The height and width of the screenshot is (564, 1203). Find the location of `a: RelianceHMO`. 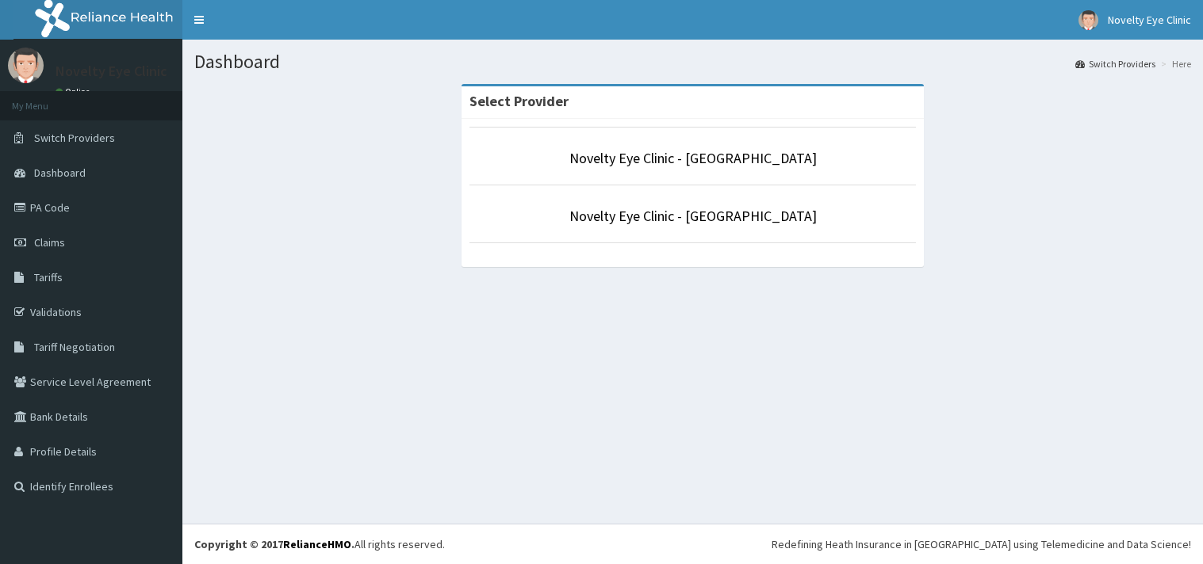

a: RelianceHMO is located at coordinates (317, 545).